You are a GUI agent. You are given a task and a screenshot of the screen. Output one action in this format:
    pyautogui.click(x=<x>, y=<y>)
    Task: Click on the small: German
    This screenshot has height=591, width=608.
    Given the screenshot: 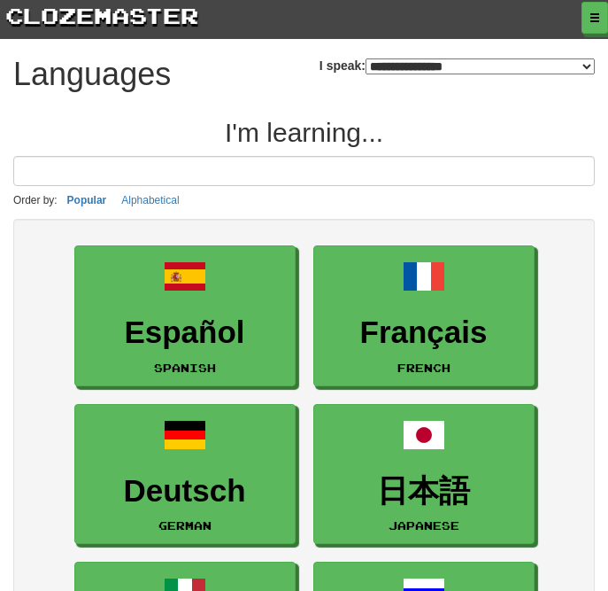 What is the action you would take?
    pyautogui.click(x=185, y=525)
    